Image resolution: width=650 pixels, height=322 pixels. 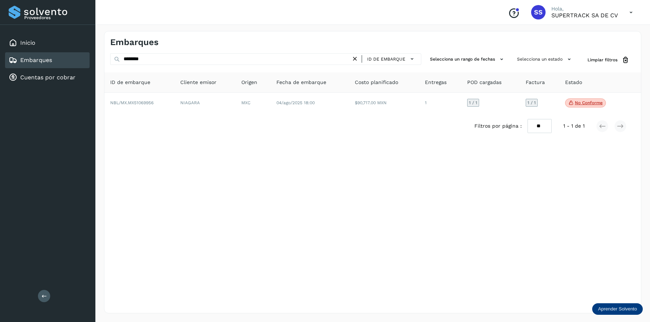 I want to click on div: Aprender Solvento, so click(x=617, y=309).